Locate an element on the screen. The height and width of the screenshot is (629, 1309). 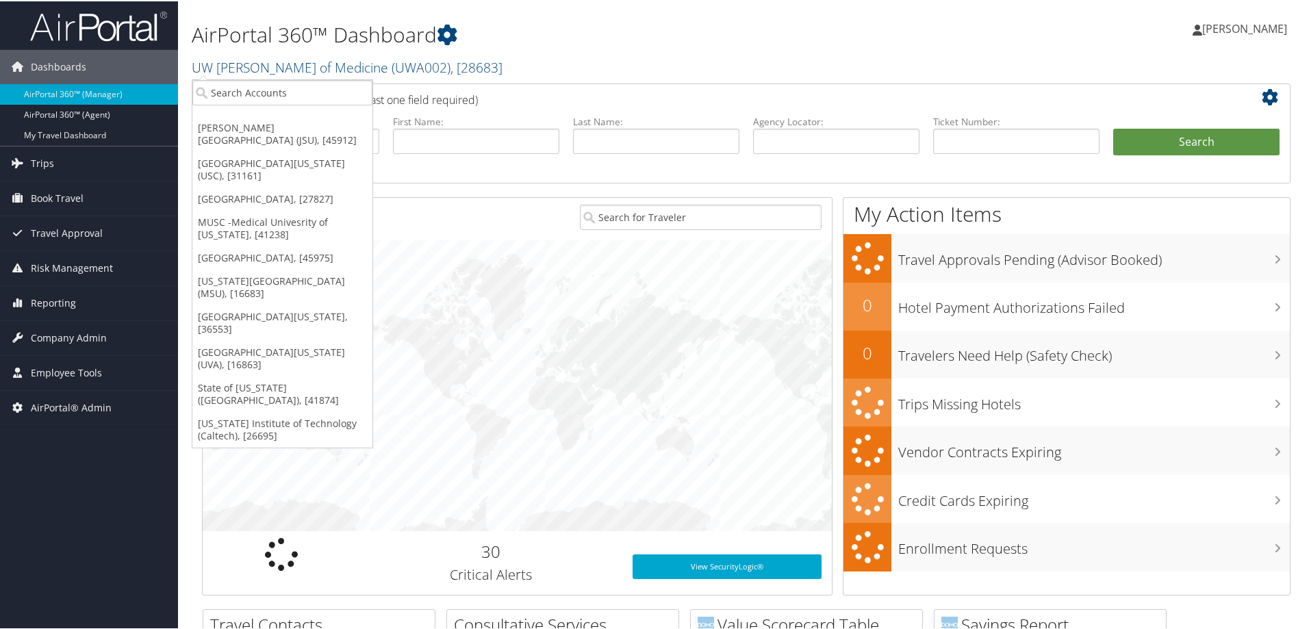
span: Book Travel is located at coordinates (57, 197).